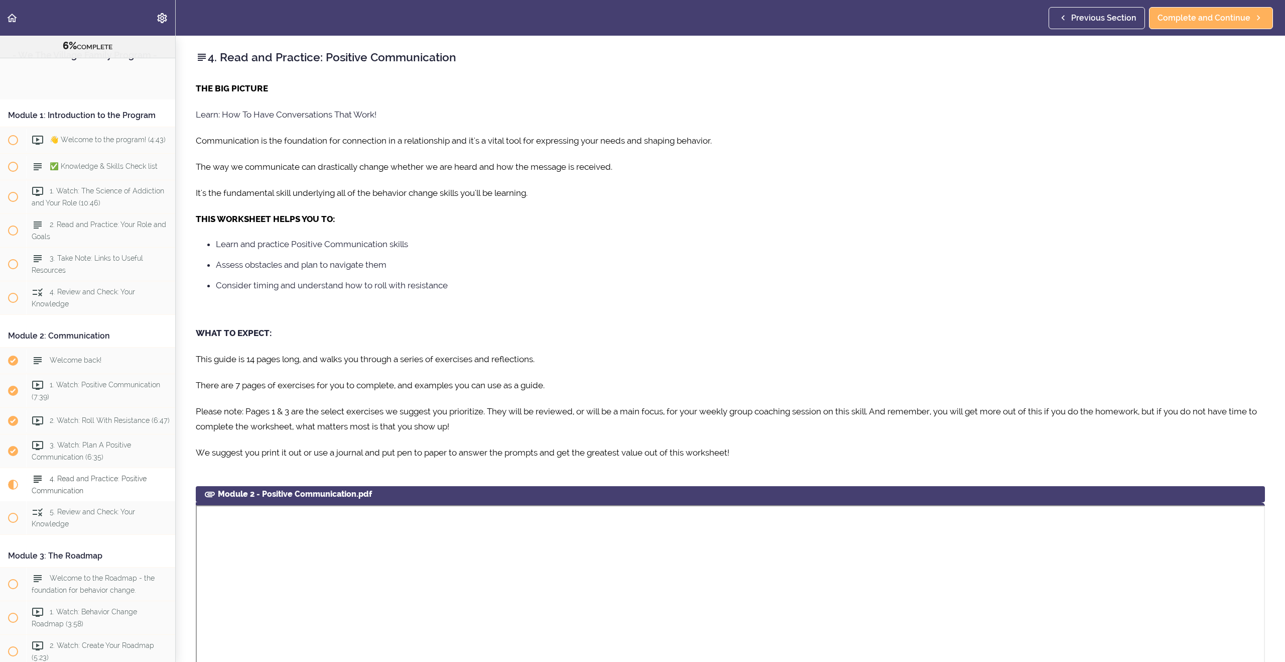  I want to click on span: 2. Watch: Create Your Roadmap (5:23), so click(93, 651).